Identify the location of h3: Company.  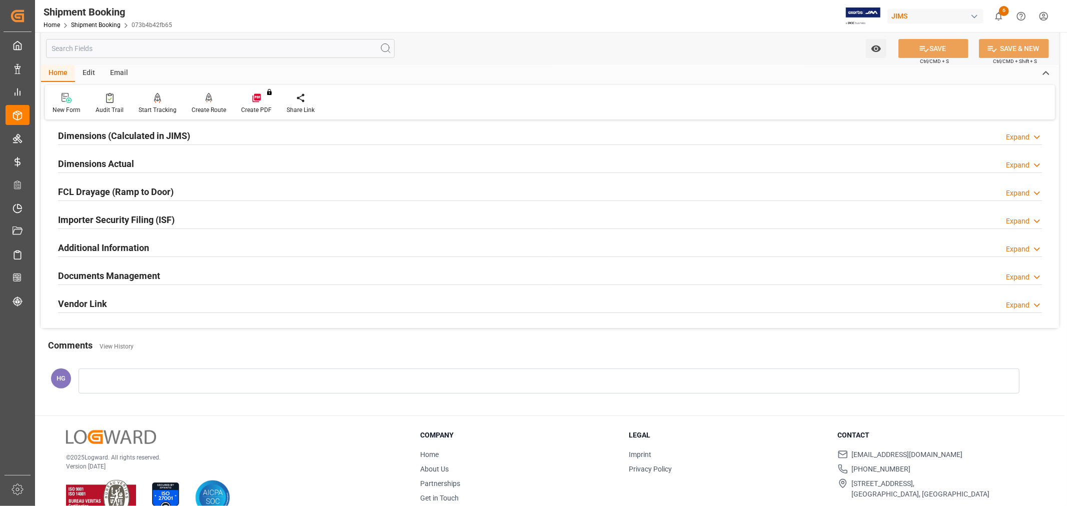
(518, 435).